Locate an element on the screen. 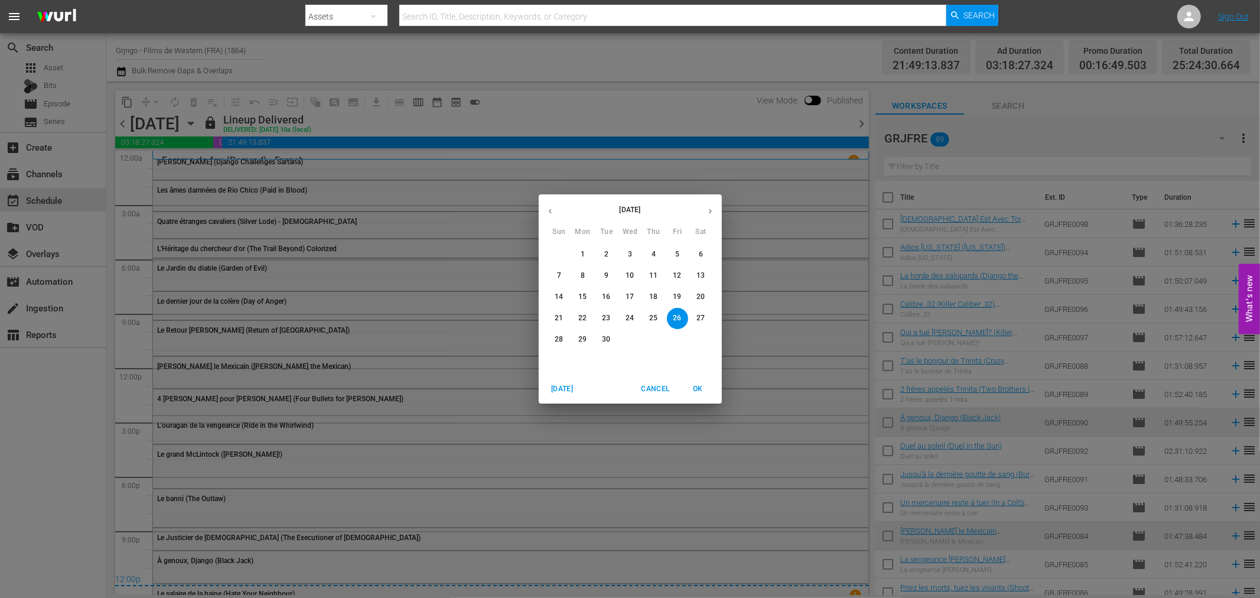 Image resolution: width=1260 pixels, height=598 pixels. button: 29 is located at coordinates (583, 340).